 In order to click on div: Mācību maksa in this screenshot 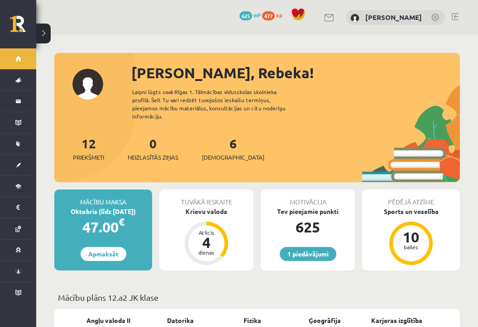, I will do `click(103, 198)`.